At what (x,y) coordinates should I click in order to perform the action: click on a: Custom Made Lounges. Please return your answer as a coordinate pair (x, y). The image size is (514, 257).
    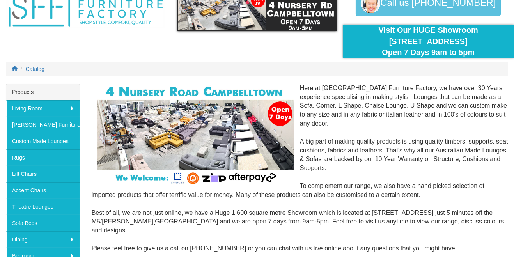
    Looking at the image, I should click on (43, 141).